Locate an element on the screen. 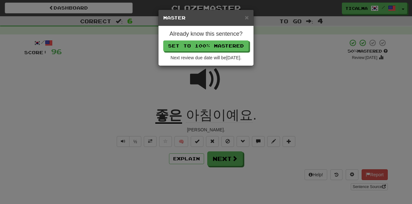 The image size is (412, 204). button: Close is located at coordinates (247, 17).